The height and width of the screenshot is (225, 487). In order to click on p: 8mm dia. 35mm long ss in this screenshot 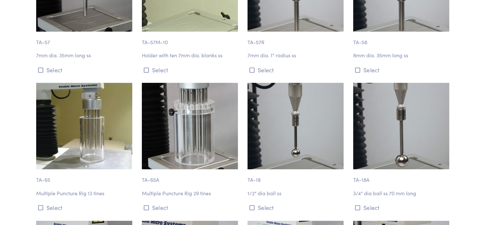, I will do `click(402, 55)`.